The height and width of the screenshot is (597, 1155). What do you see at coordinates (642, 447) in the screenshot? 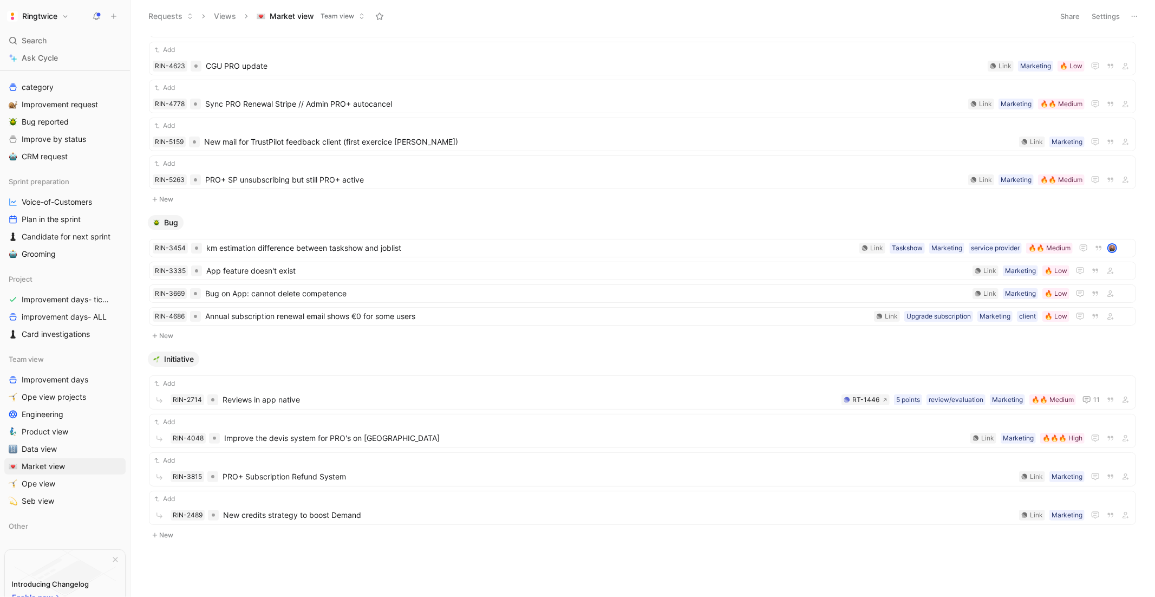
I see `div: 🌱InitiativeNew` at bounding box center [642, 447].